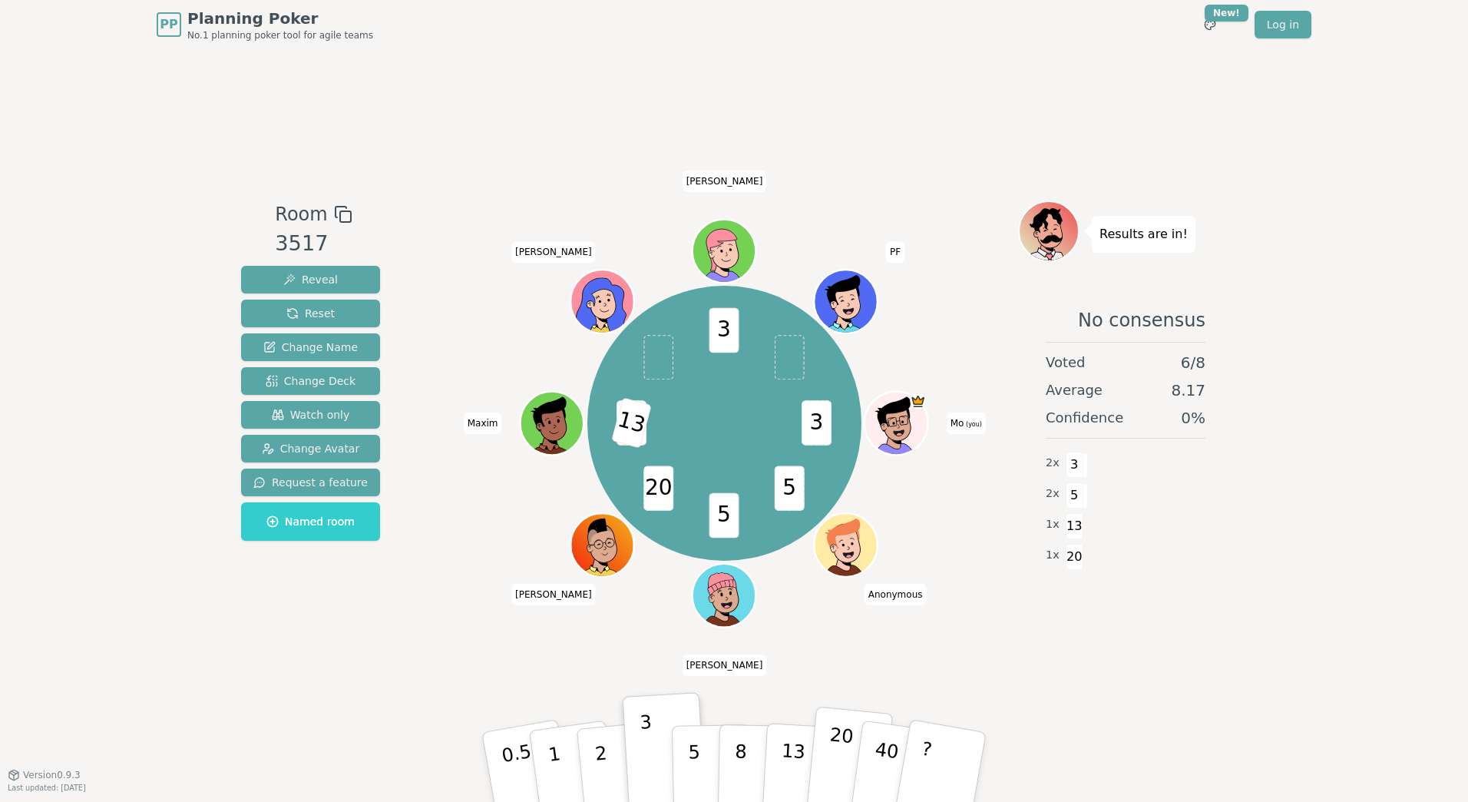 The image size is (1468, 802). Describe the element at coordinates (310, 347) in the screenshot. I see `button: Change Name` at that location.